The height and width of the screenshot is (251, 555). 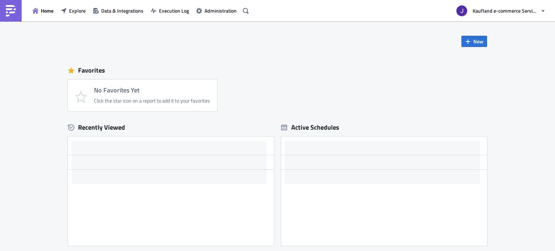 What do you see at coordinates (170, 10) in the screenshot?
I see `button: Execution Log` at bounding box center [170, 10].